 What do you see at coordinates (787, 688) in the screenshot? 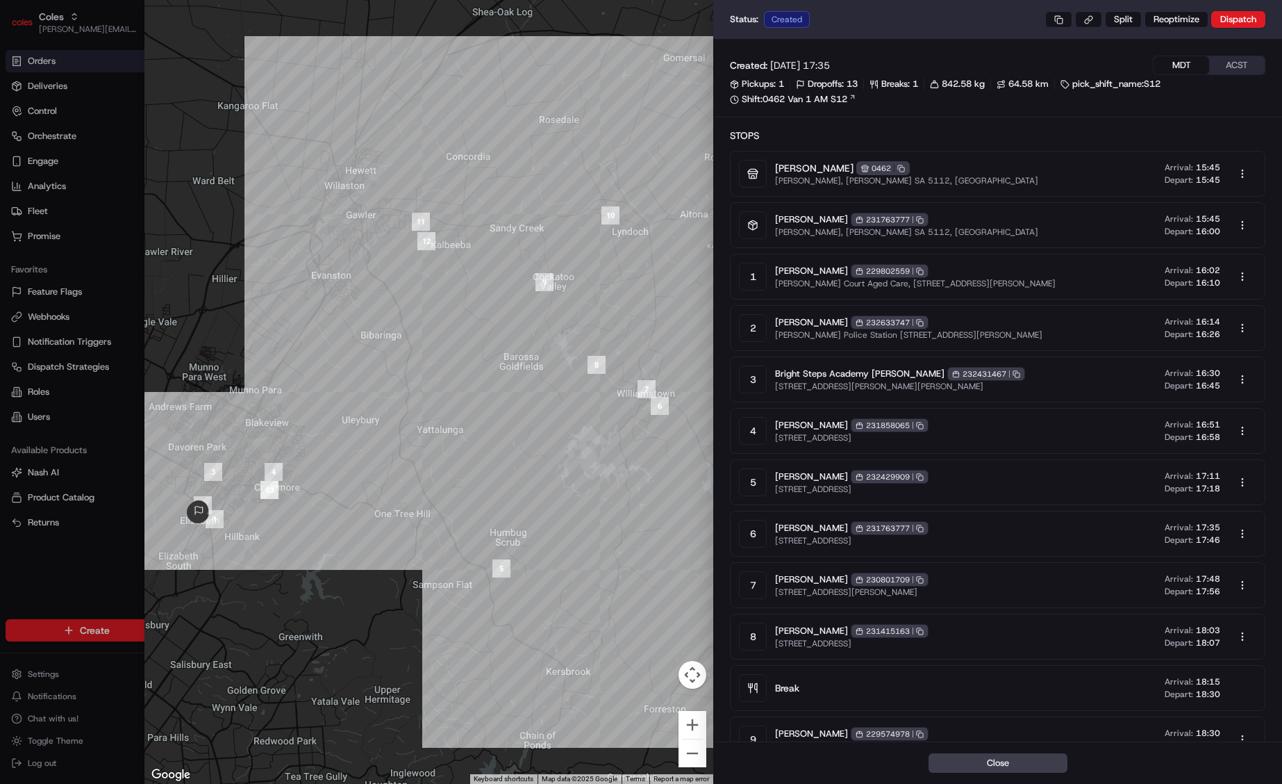
I see `span: Break` at bounding box center [787, 688].